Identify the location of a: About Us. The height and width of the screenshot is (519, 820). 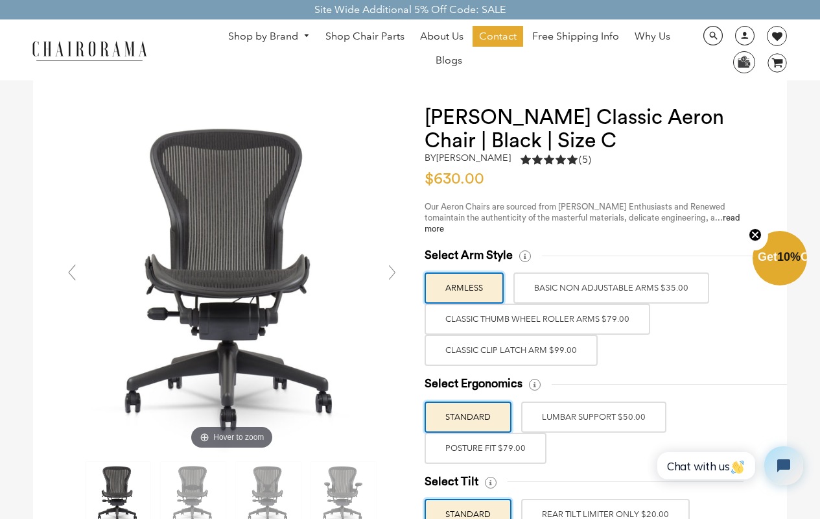
(442, 36).